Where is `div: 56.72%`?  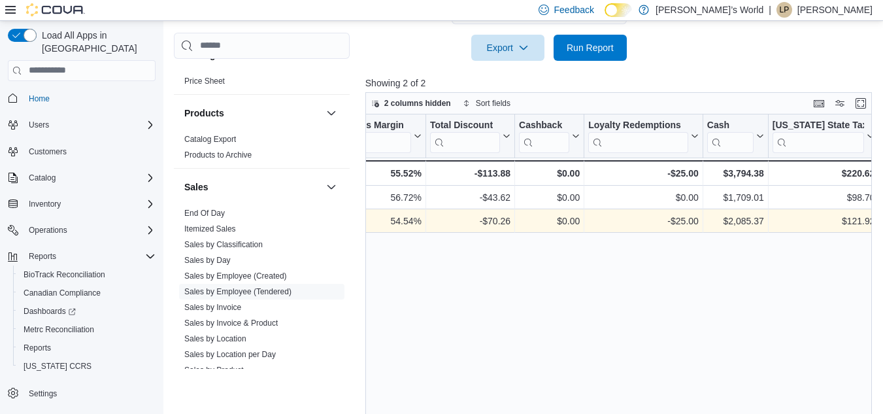
div: 56.72% is located at coordinates (382, 197).